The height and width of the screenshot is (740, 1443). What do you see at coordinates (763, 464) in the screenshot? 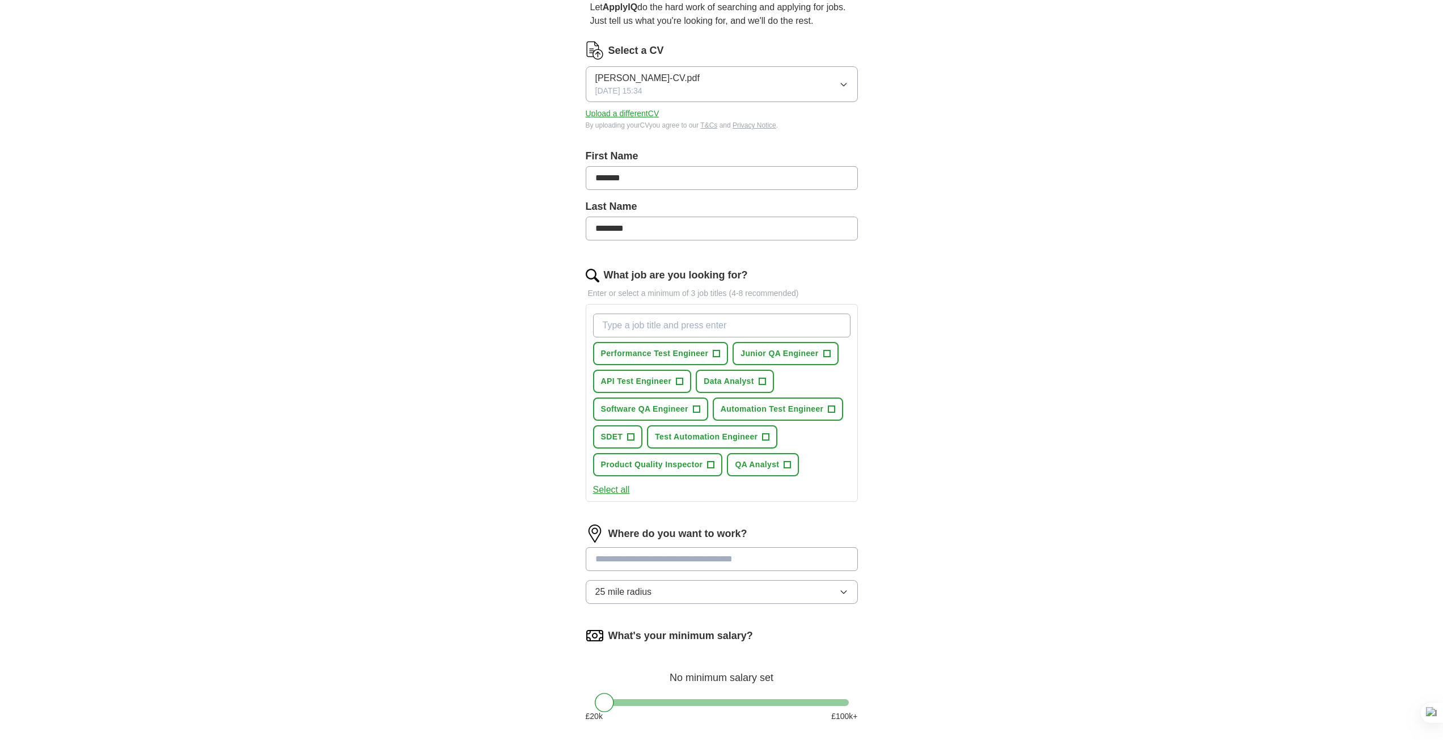
I see `button: QA Analyst` at bounding box center [763, 464].